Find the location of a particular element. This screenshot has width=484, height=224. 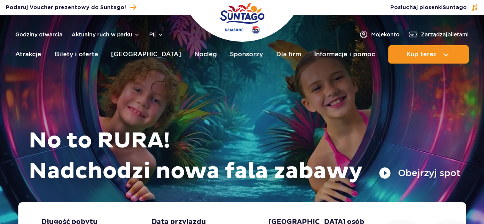

span: Zarządzaj biletami is located at coordinates (444, 34).